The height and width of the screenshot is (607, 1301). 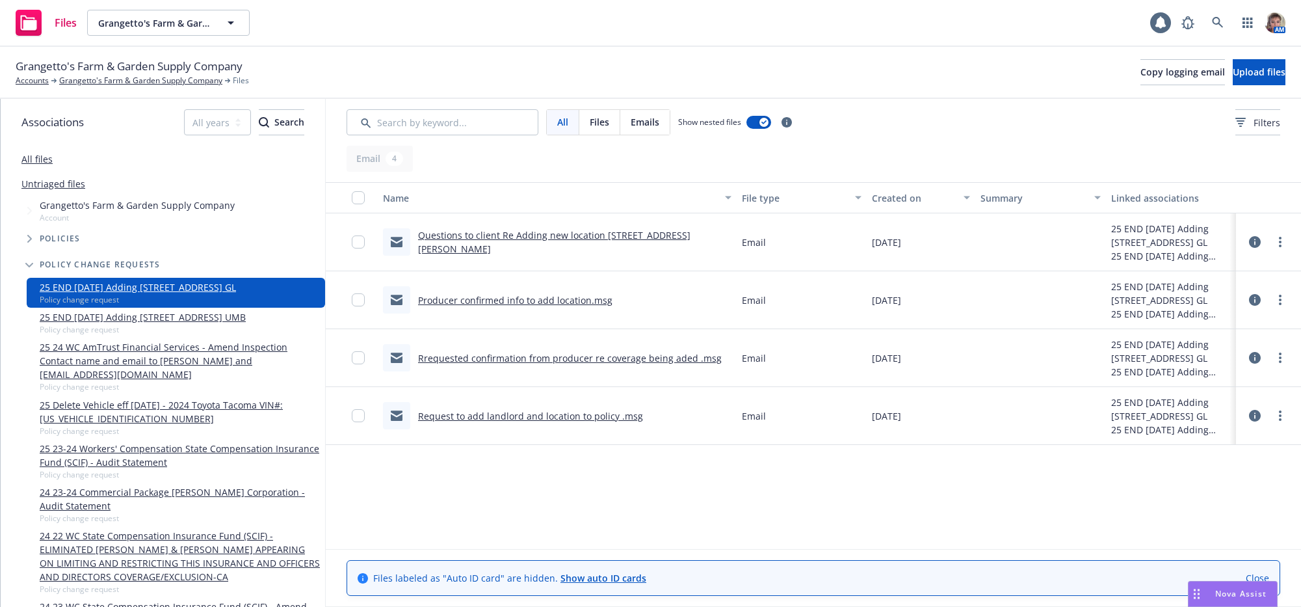 I want to click on button: Name, so click(x=557, y=198).